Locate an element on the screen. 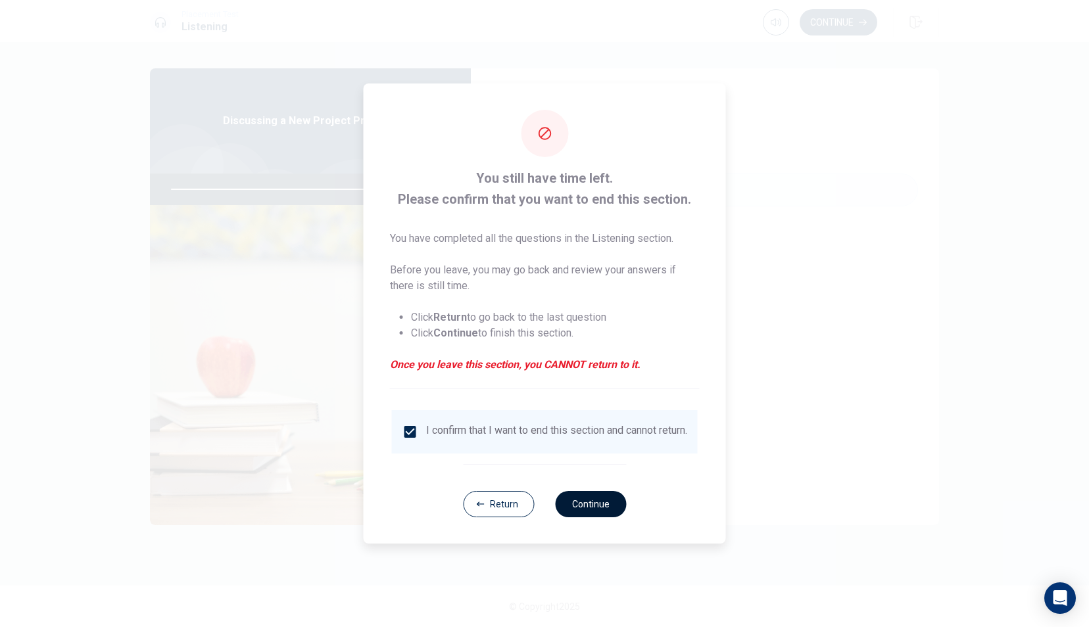  li: Click to go back to the last question is located at coordinates (555, 318).